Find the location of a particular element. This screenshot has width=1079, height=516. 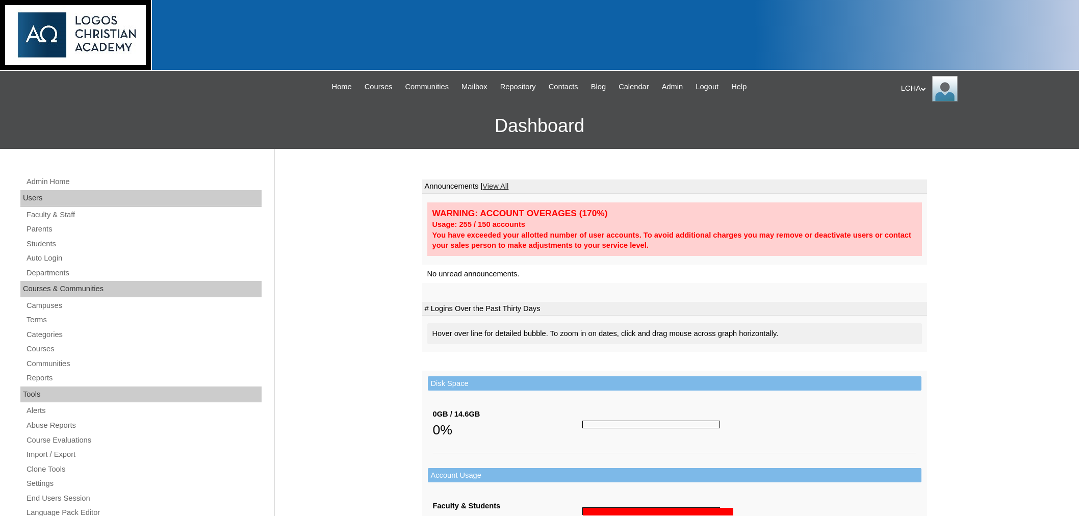

div: 0% is located at coordinates (508, 430).